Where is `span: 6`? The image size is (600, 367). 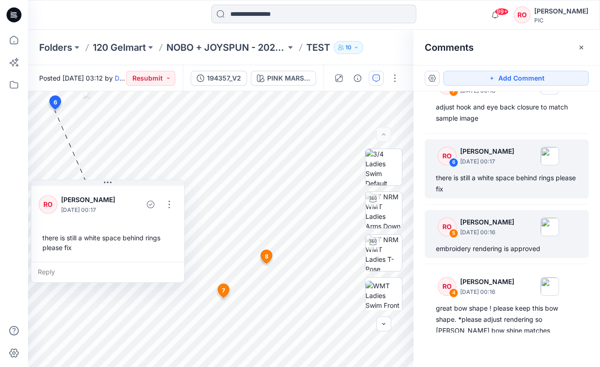 span: 6 is located at coordinates (55, 103).